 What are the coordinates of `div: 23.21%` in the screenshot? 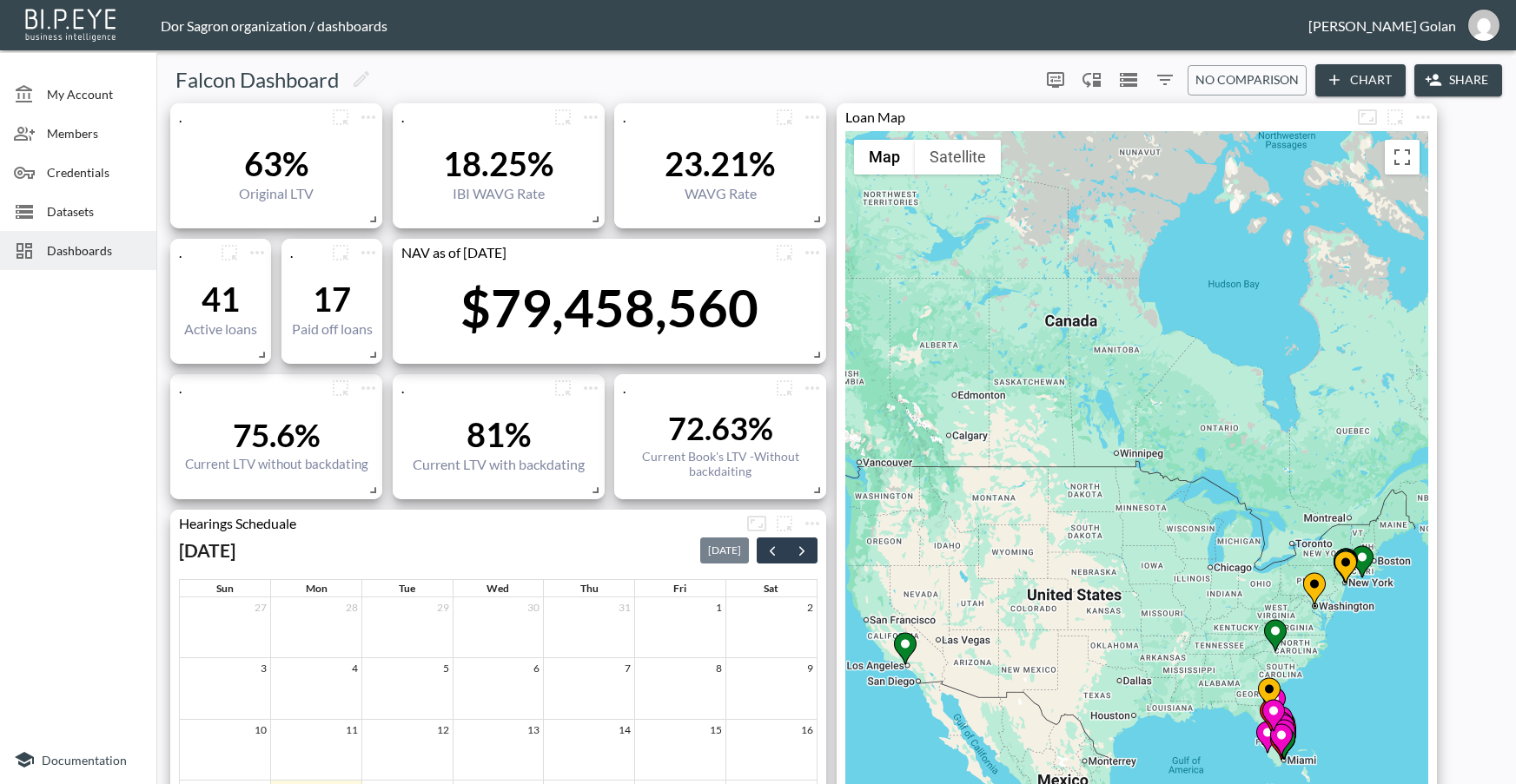 It's located at (720, 163).